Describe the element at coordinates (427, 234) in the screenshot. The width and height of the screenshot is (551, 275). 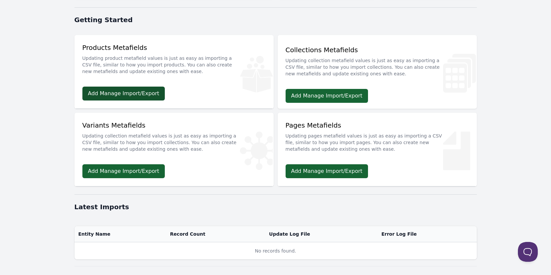
I see `th: Error Log File` at that location.